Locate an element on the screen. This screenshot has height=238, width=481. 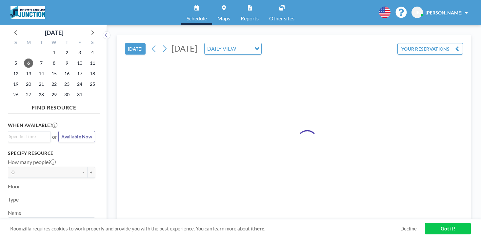
span: Sunday, October 5, 2025 is located at coordinates (16, 63).